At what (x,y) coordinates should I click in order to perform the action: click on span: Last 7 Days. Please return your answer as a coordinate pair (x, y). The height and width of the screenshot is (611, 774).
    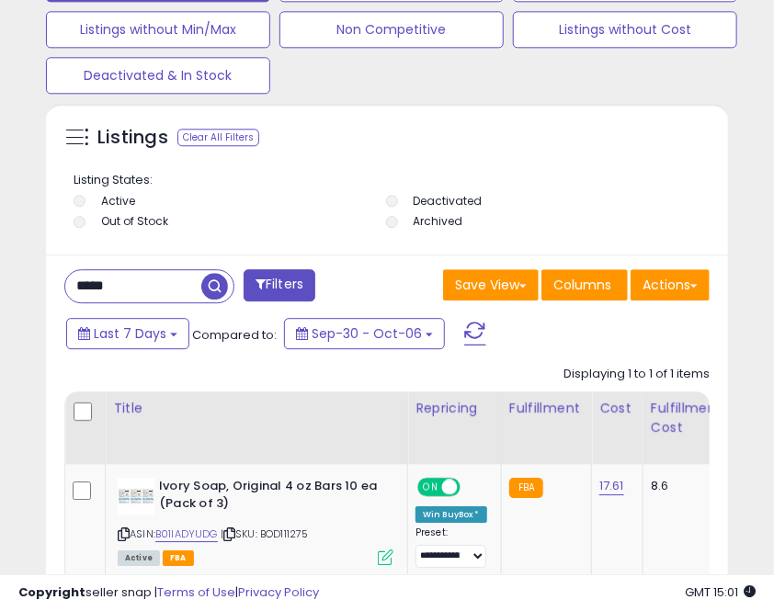
    Looking at the image, I should click on (130, 334).